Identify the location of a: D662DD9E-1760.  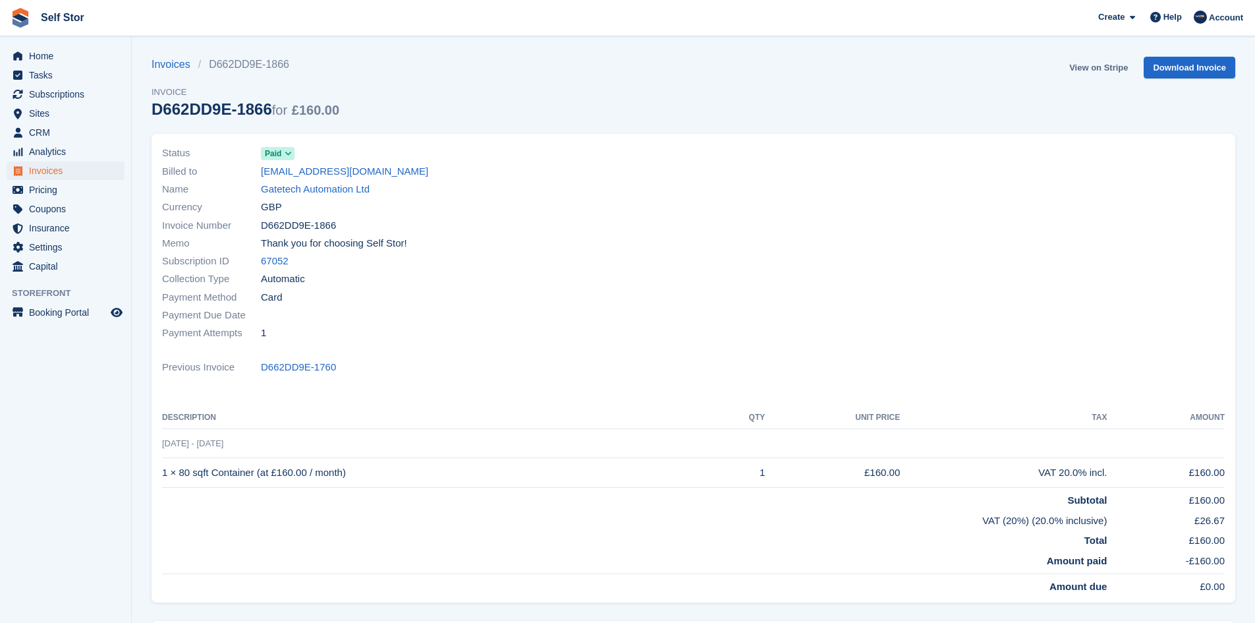
(299, 367).